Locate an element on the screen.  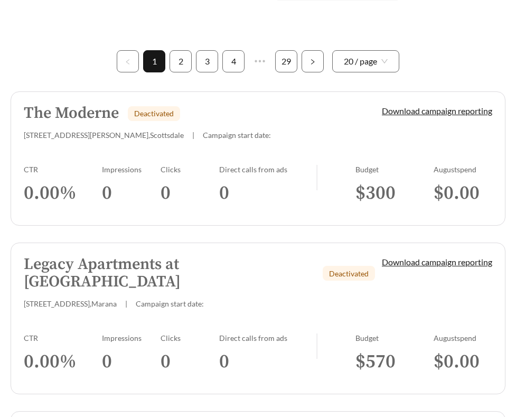
h3: $ 300 is located at coordinates (395, 193).